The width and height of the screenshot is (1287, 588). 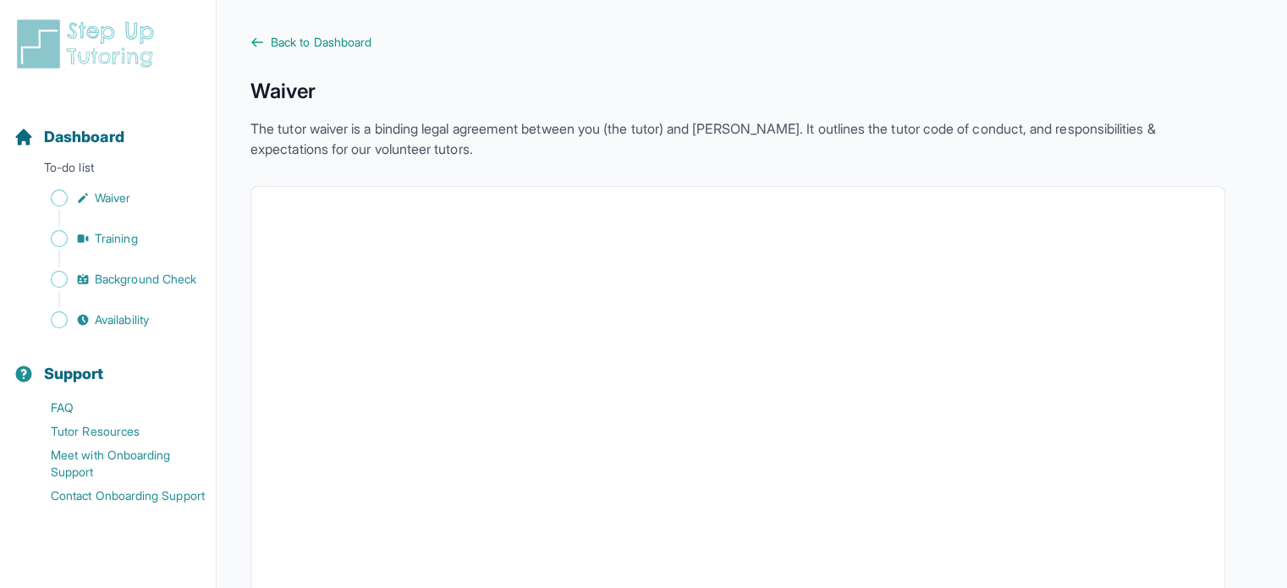 What do you see at coordinates (114, 496) in the screenshot?
I see `a: Contact Onboarding Support` at bounding box center [114, 496].